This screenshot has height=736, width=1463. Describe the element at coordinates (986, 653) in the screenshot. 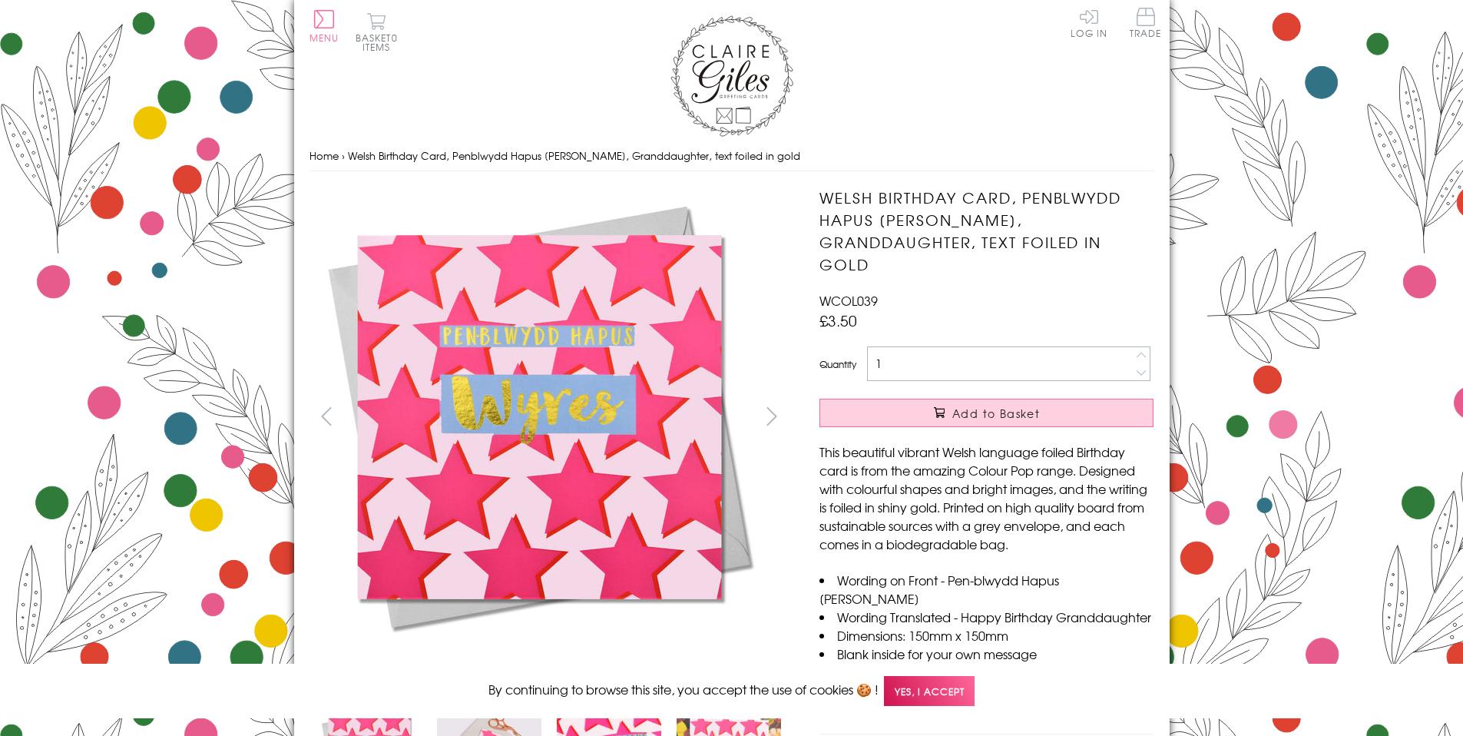

I see `li: Blank inside for your own message` at that location.